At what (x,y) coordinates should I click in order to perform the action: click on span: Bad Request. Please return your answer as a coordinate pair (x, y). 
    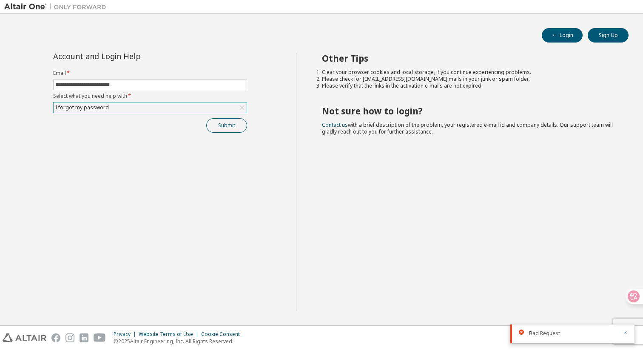
    Looking at the image, I should click on (544, 333).